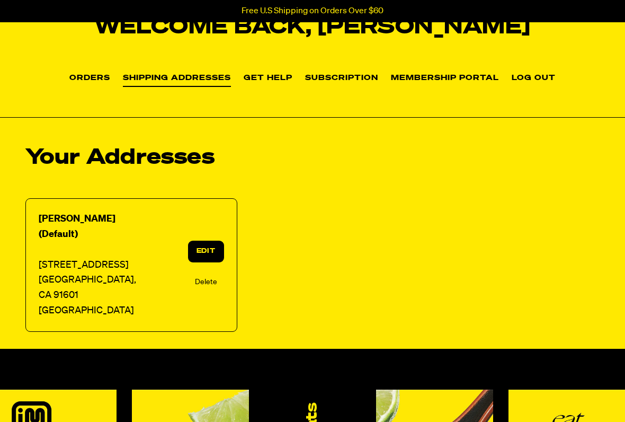 The image size is (625, 422). I want to click on a: Get Help, so click(268, 78).